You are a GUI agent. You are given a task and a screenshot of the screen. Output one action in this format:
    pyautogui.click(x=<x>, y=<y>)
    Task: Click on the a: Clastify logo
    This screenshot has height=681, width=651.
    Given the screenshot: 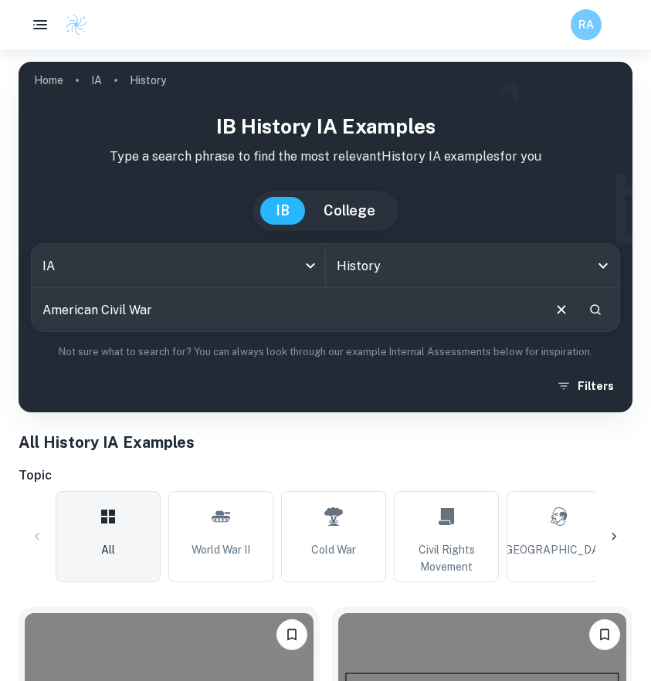 What is the action you would take?
    pyautogui.click(x=72, y=25)
    